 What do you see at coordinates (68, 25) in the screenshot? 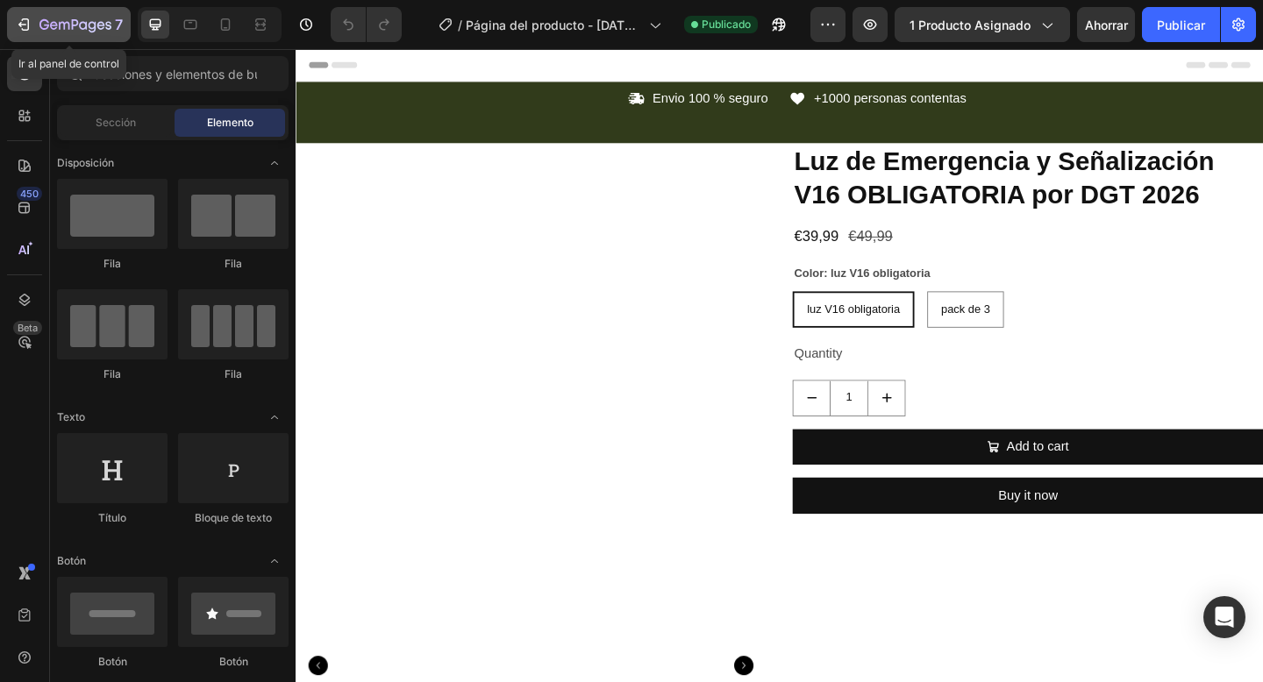
I see `button: 7` at bounding box center [68, 25].